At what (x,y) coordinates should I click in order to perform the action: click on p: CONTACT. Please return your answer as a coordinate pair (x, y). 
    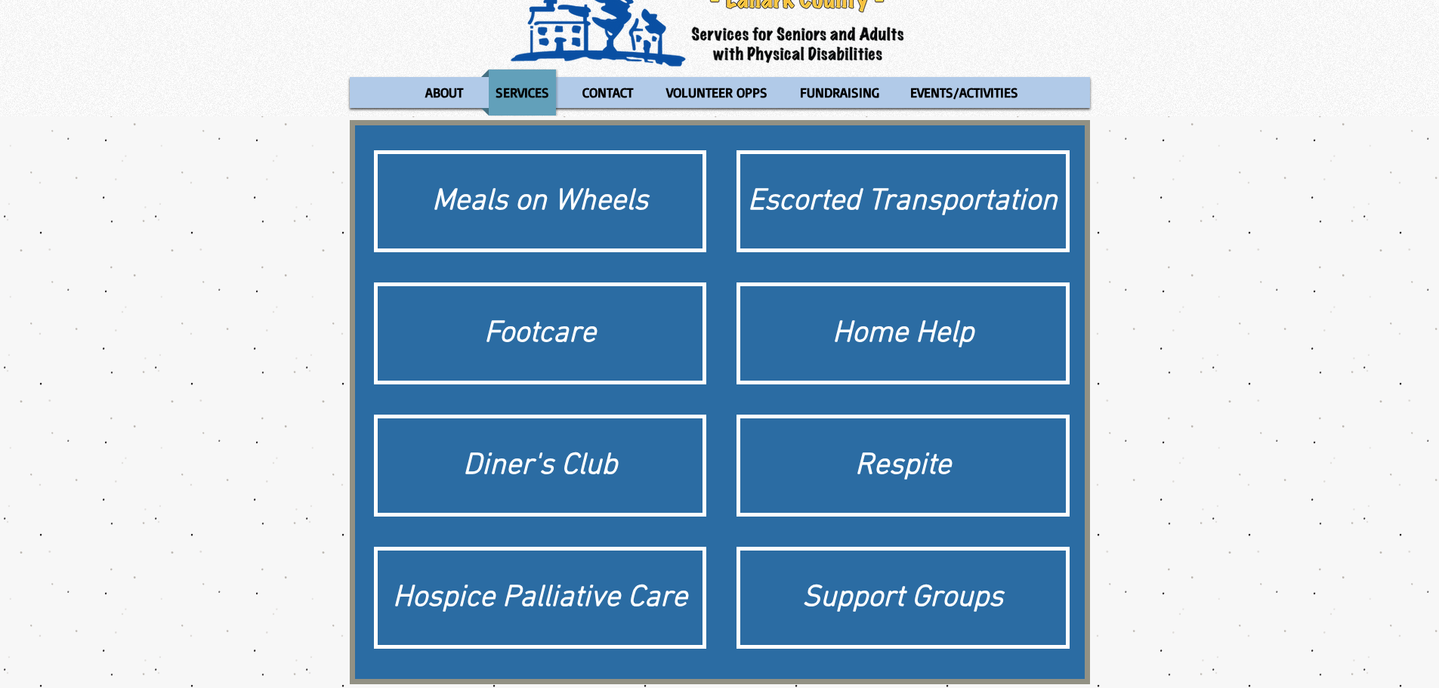
    Looking at the image, I should click on (607, 92).